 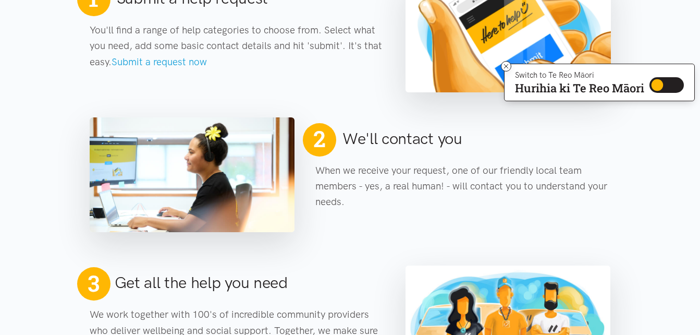 I want to click on h2: Get all the help you need, so click(x=201, y=282).